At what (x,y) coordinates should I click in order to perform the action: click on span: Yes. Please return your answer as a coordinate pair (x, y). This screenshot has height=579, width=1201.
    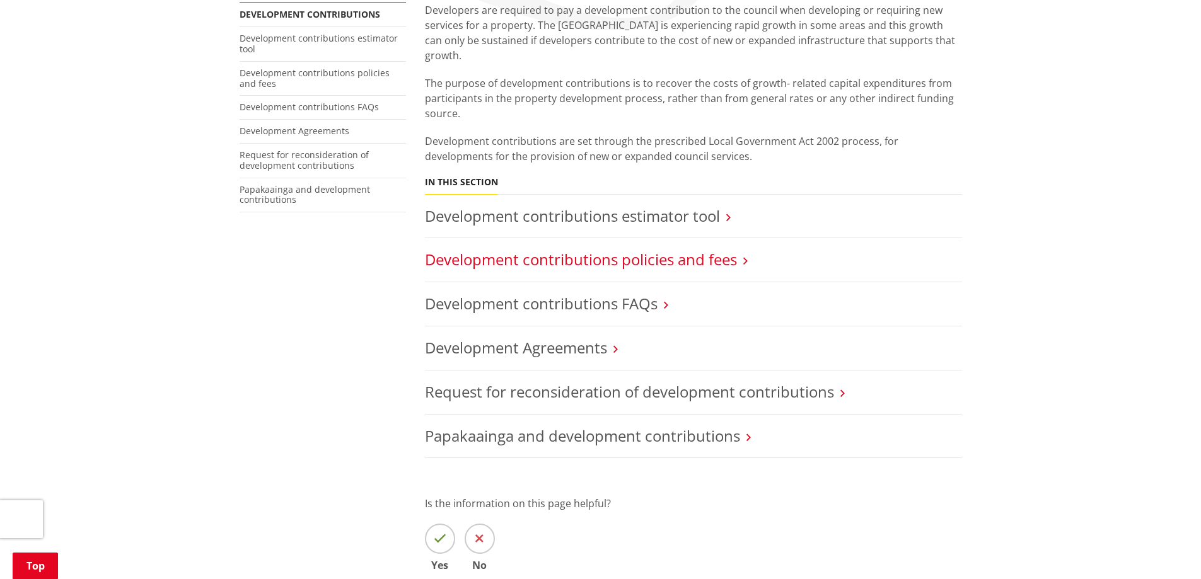
    Looking at the image, I should click on (440, 565).